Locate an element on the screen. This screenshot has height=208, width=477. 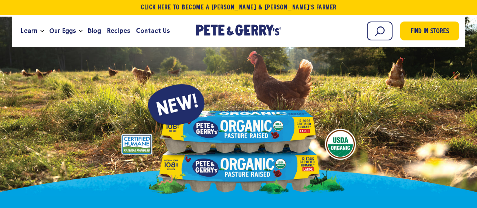
span: Learn is located at coordinates (29, 31).